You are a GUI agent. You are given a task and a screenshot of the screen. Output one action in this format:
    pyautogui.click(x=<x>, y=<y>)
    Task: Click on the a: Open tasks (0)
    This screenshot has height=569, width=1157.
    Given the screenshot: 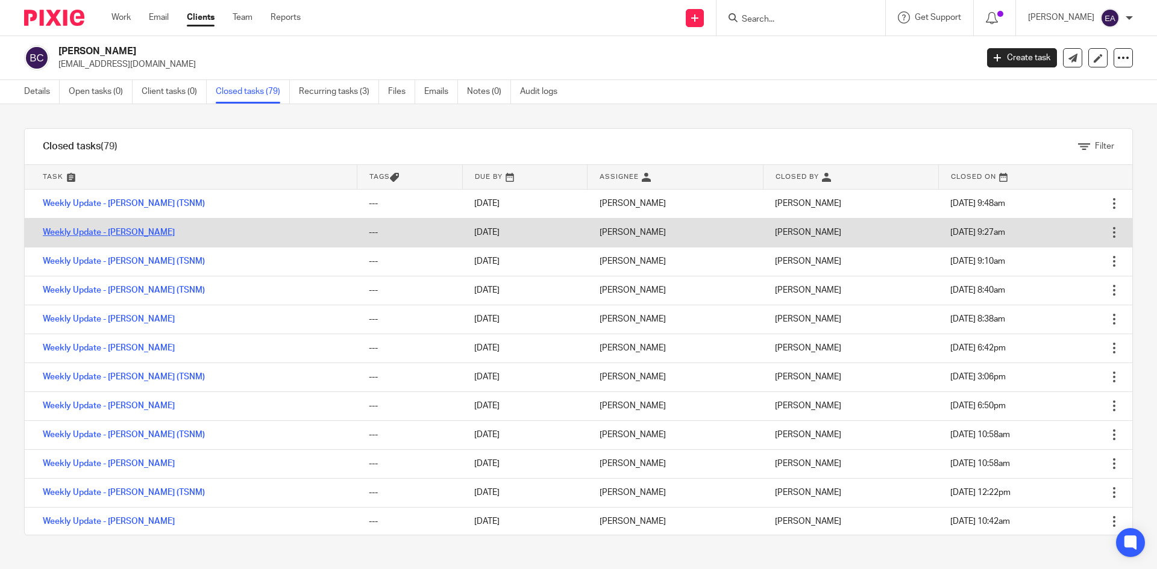 What is the action you would take?
    pyautogui.click(x=101, y=92)
    